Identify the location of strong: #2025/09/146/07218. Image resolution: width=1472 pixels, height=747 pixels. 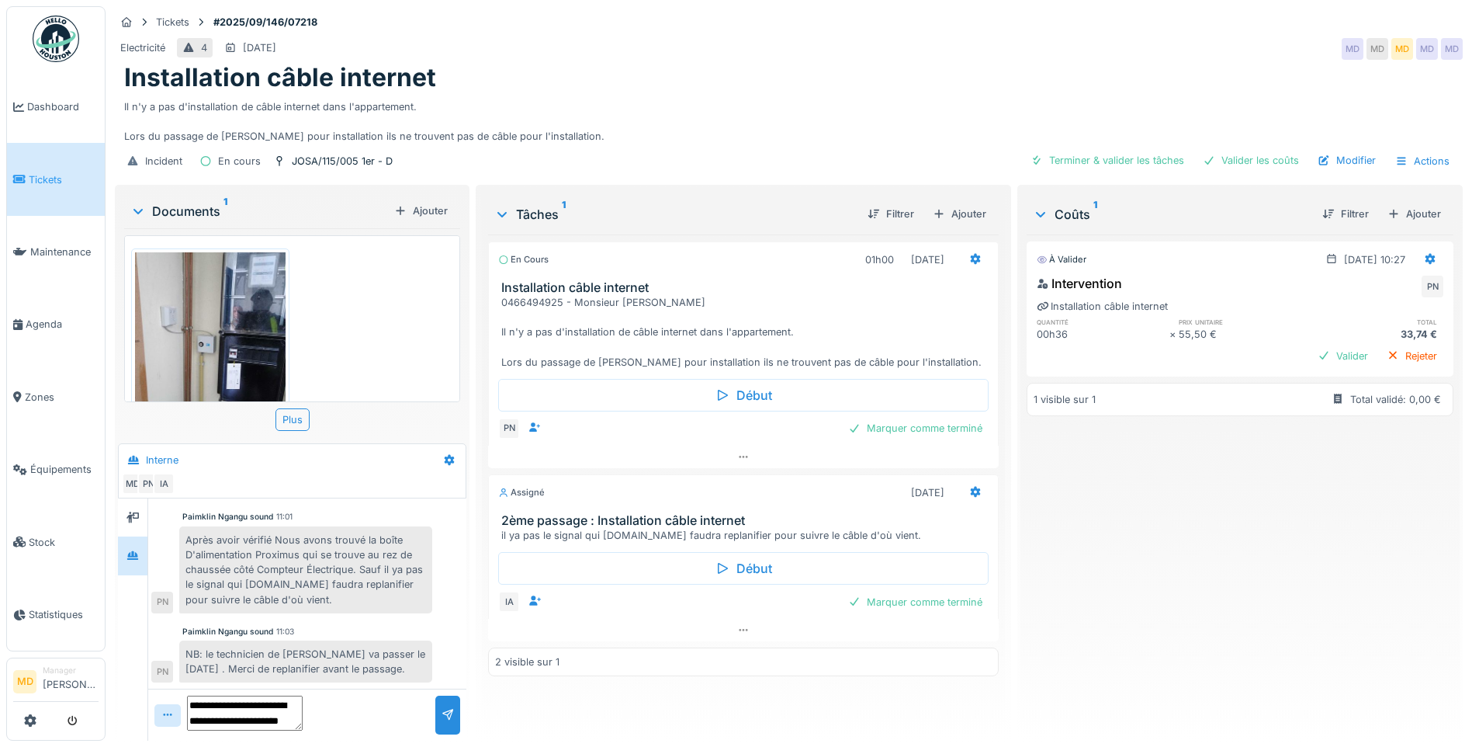
(265, 22).